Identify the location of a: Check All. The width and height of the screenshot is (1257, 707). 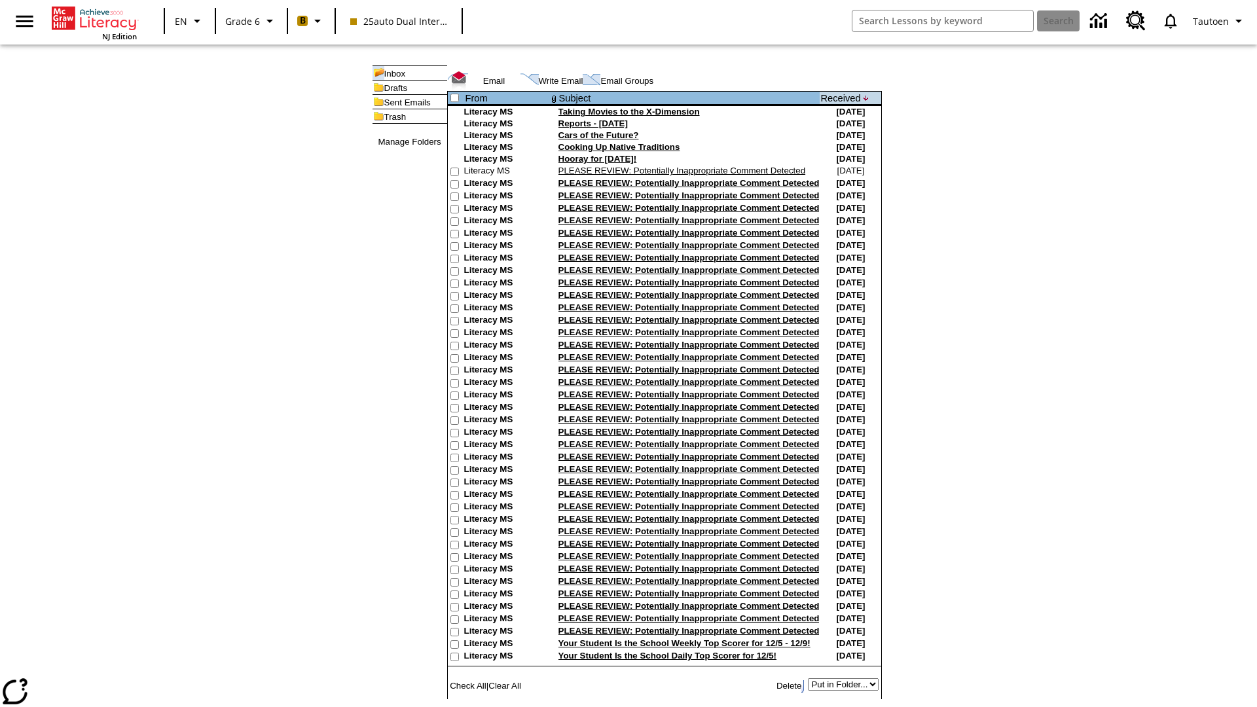
(468, 685).